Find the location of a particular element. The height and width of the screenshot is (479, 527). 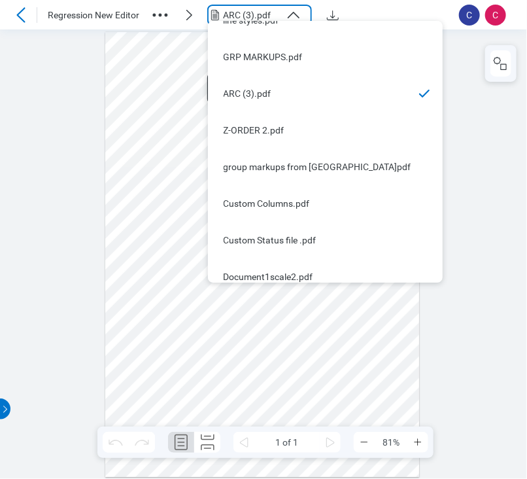

button: Undo is located at coordinates (116, 442).